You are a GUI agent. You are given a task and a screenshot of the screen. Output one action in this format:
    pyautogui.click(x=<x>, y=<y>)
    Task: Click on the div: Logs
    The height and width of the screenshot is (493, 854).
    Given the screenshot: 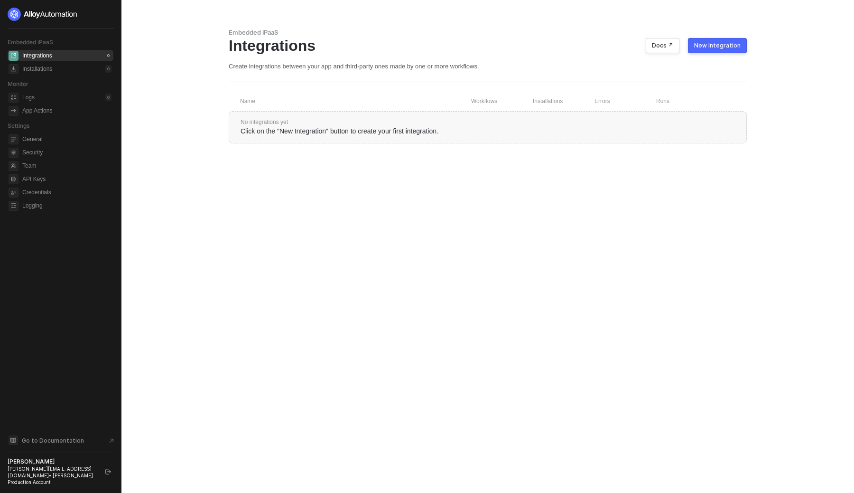 What is the action you would take?
    pyautogui.click(x=28, y=97)
    